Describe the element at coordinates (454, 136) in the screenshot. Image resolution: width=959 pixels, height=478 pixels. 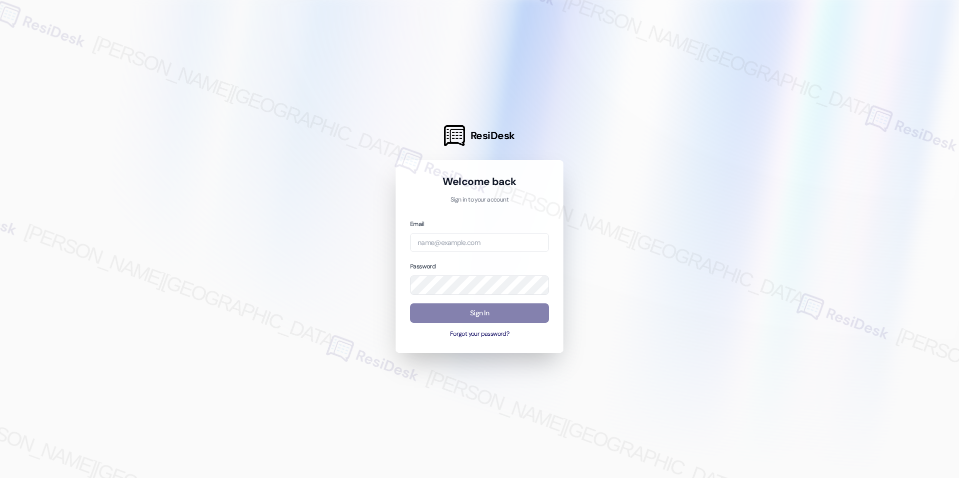
I see `img: ResiDesk Logo` at that location.